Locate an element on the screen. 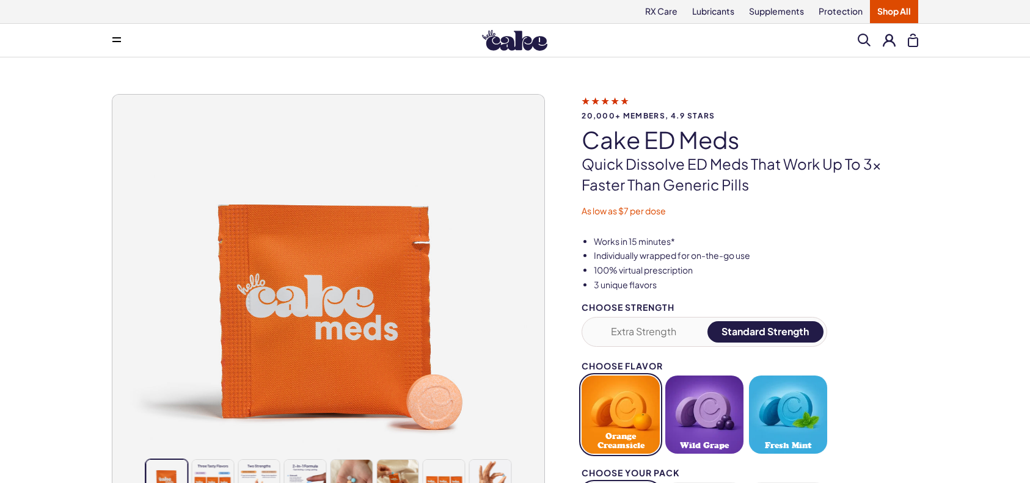  a: 20,000+ members, 4.9 stars is located at coordinates (750, 108).